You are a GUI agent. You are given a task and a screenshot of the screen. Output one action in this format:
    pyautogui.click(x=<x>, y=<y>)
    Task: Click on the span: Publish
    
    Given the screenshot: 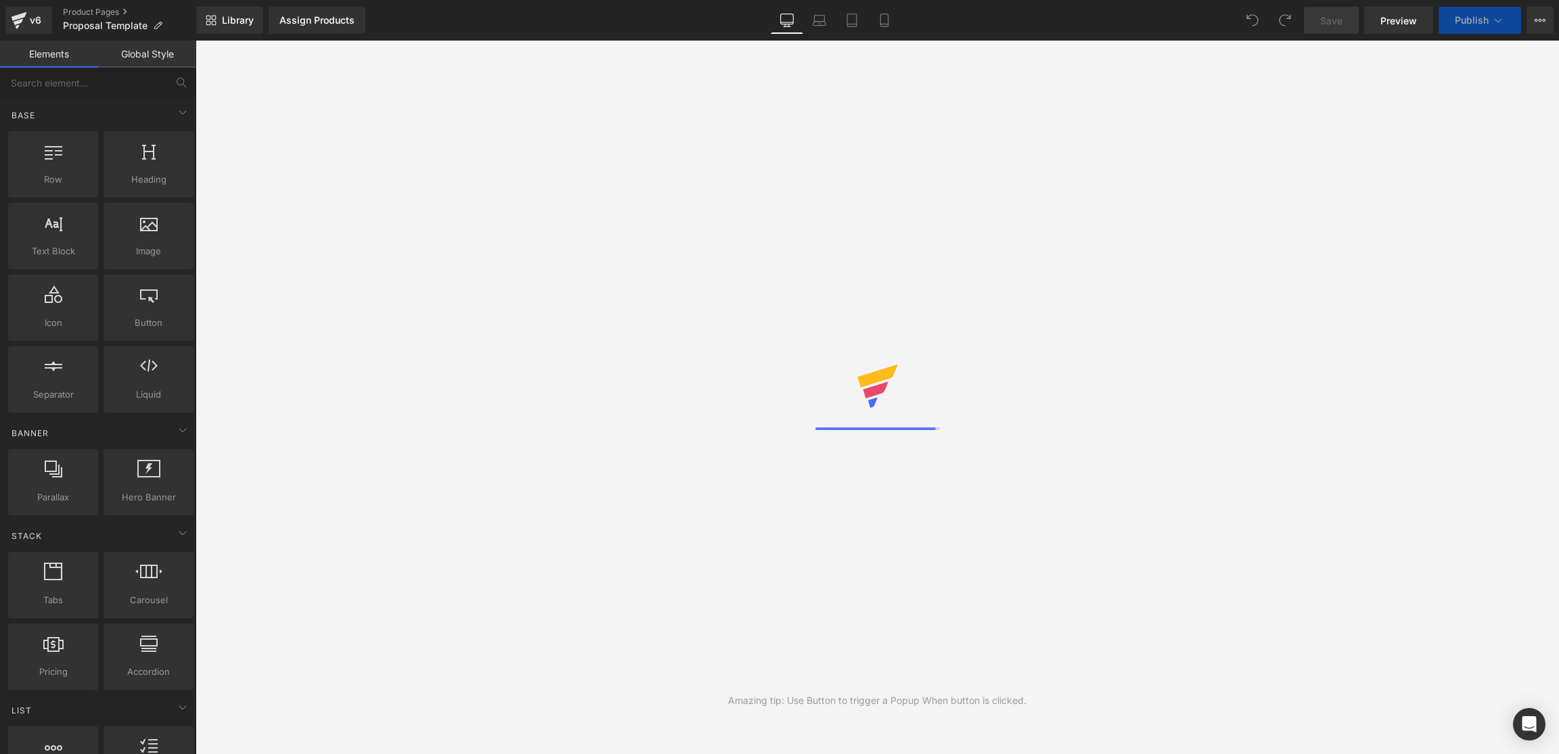 What is the action you would take?
    pyautogui.click(x=1472, y=20)
    